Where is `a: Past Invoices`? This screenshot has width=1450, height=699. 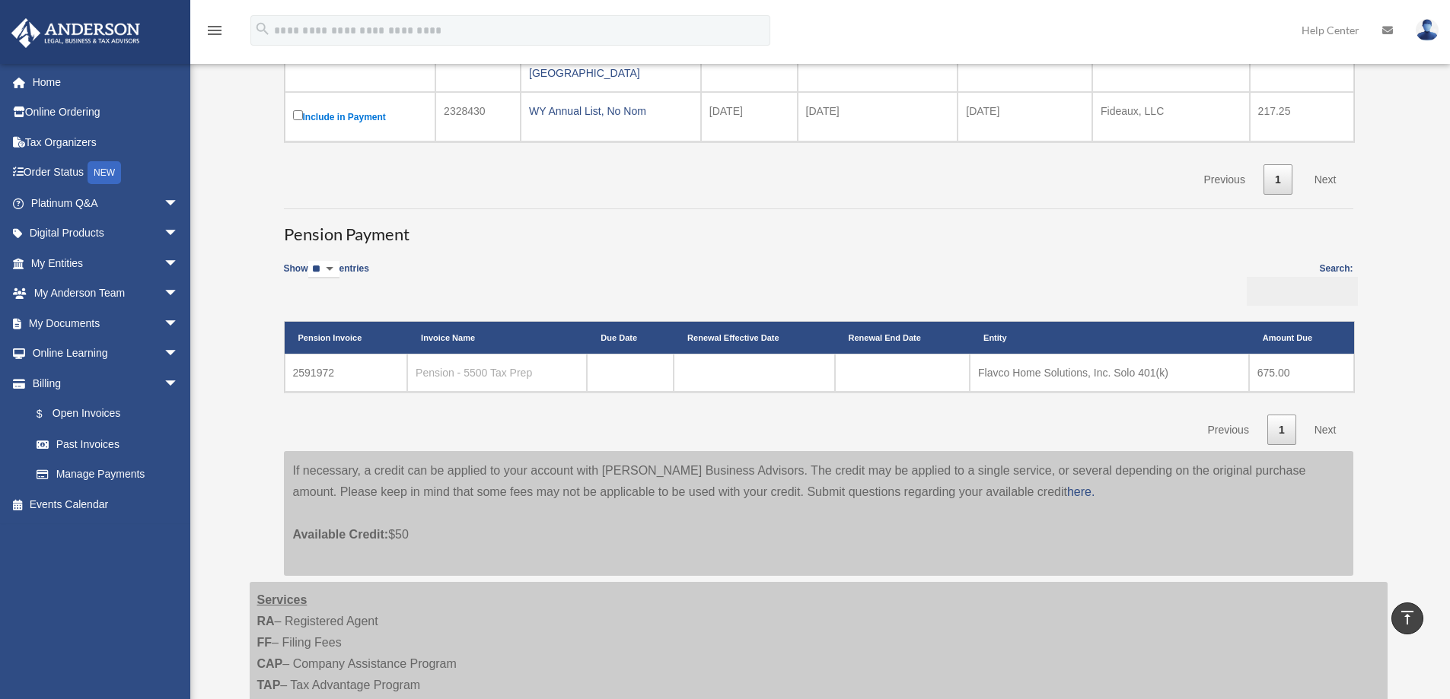
a: Past Invoices is located at coordinates (107, 444).